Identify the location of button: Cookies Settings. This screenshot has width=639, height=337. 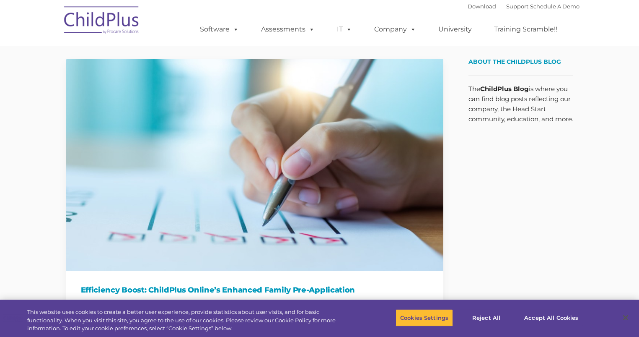
(424, 317).